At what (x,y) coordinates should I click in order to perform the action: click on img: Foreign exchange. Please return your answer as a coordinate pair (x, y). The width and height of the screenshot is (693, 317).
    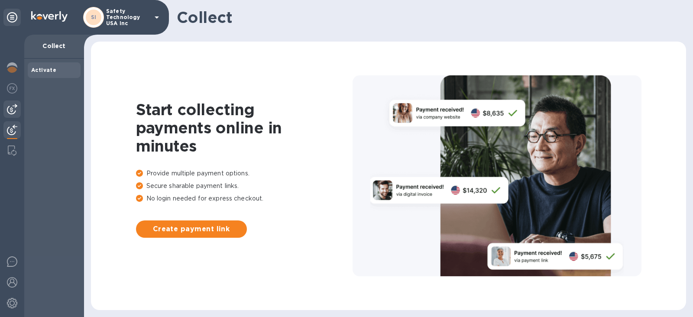
    Looking at the image, I should click on (12, 88).